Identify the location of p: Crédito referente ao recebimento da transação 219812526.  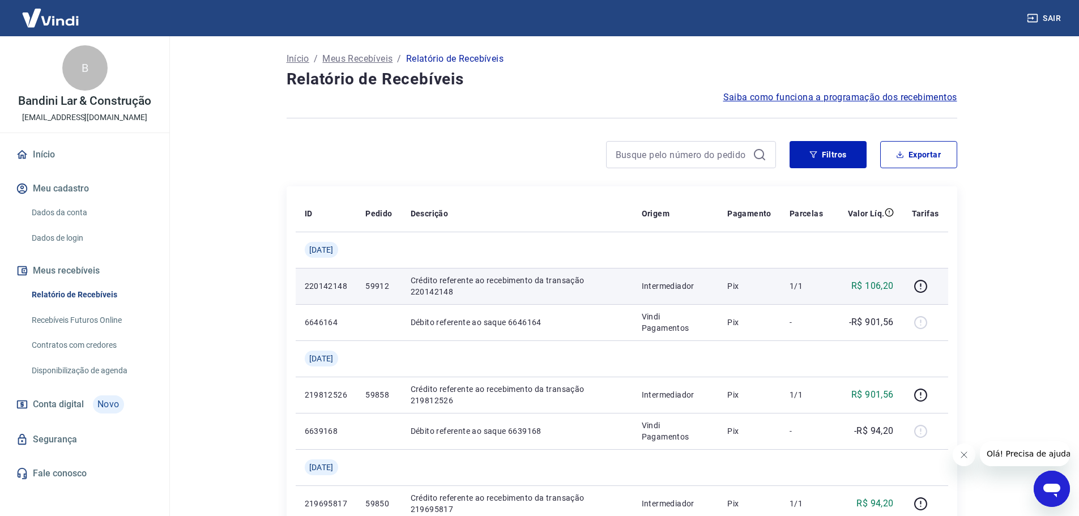
(517, 395).